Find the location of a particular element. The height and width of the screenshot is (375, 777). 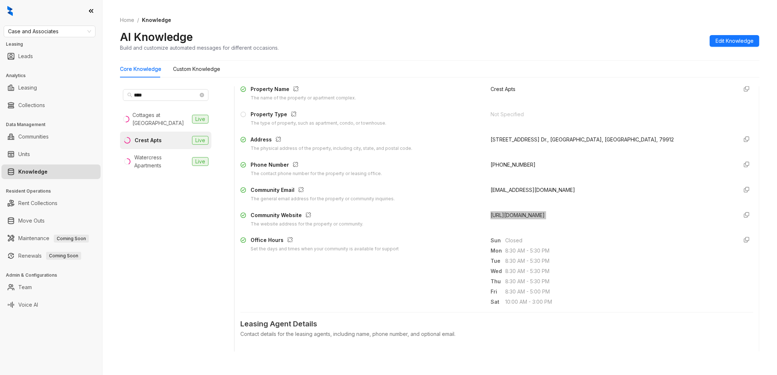

h3: Resident Operations is located at coordinates (54, 191).